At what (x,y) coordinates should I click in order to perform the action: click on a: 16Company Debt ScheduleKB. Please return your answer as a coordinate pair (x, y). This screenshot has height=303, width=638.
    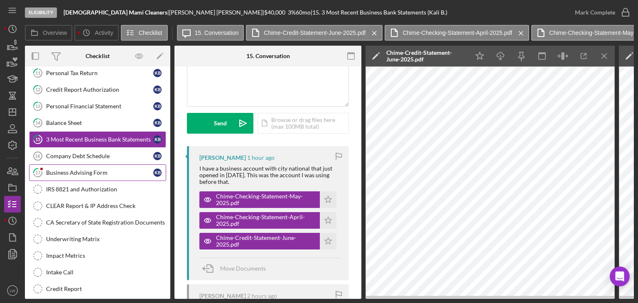
    Looking at the image, I should click on (98, 156).